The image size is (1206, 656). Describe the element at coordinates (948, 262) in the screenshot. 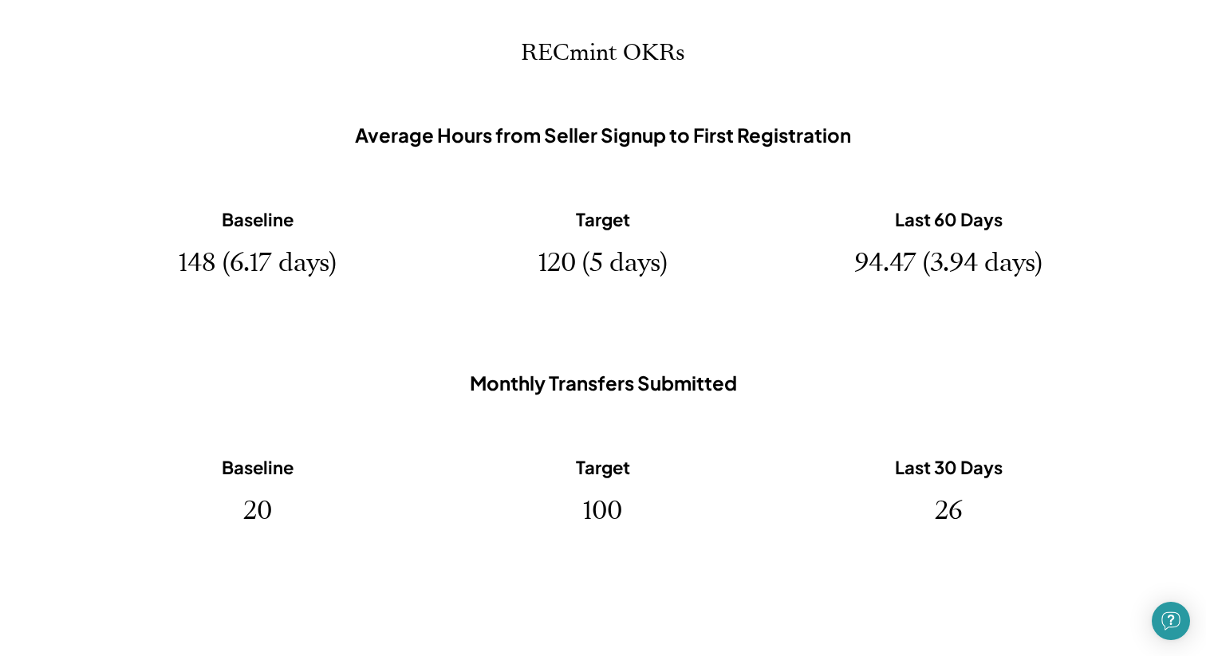

I see `h2: 94.47 (3.94 days)` at that location.